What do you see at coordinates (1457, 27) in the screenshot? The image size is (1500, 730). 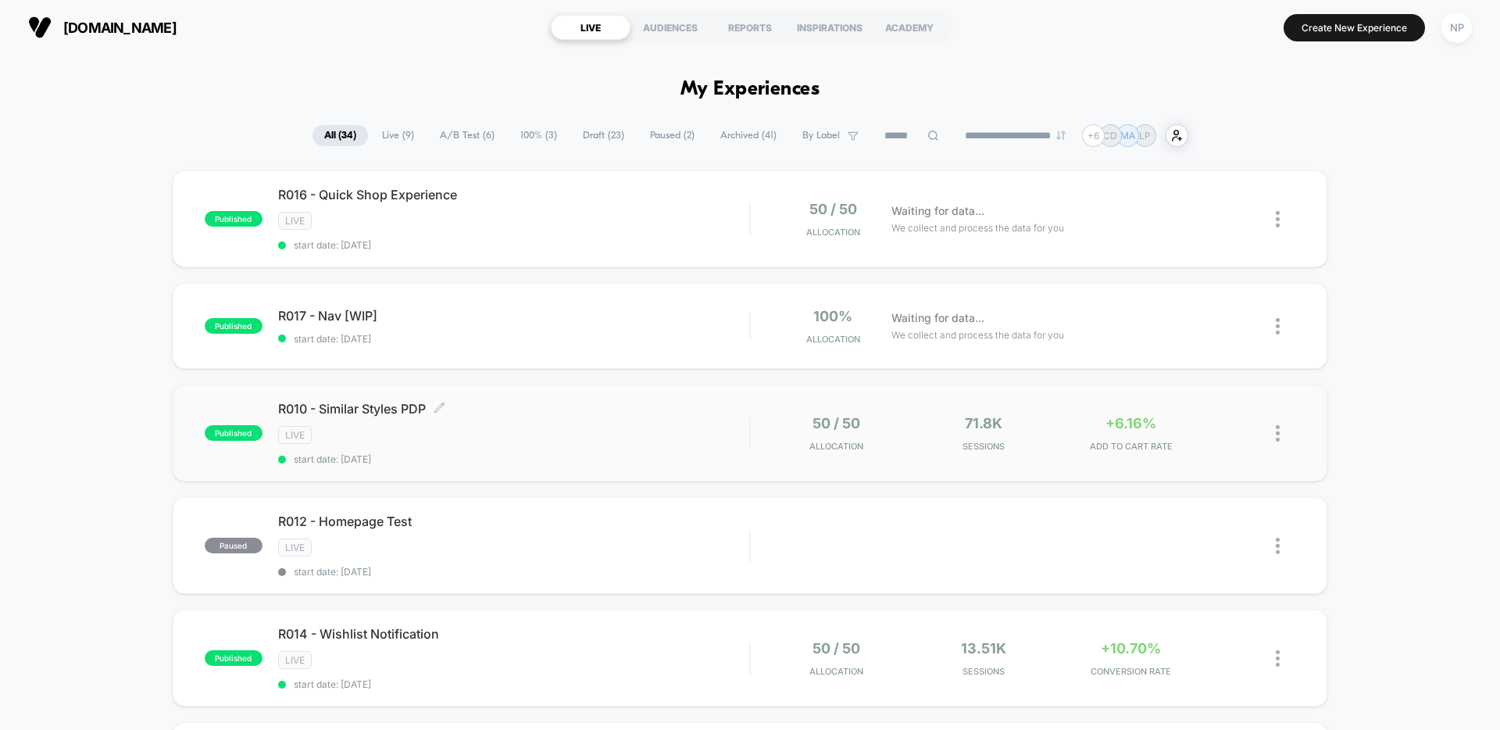 I see `button: NP` at bounding box center [1457, 27].